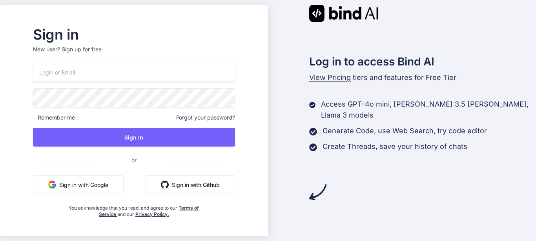  I want to click on div: You acknowledge that you read, and agree to our and our, so click(134, 209).